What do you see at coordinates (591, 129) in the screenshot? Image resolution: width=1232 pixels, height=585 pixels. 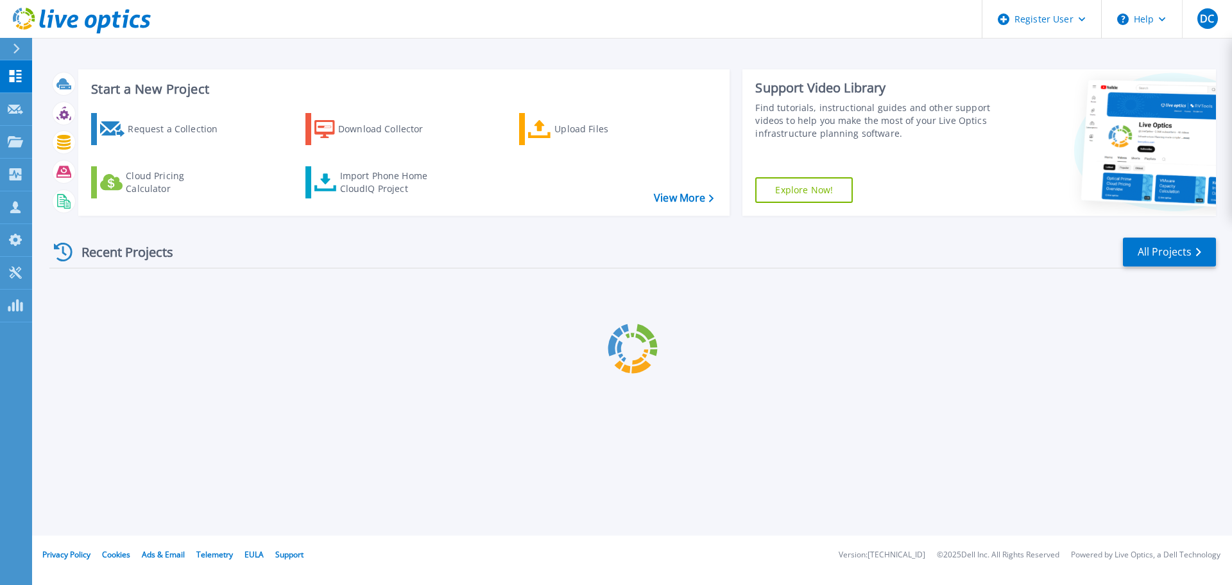 I see `a: Upload Files` at bounding box center [591, 129].